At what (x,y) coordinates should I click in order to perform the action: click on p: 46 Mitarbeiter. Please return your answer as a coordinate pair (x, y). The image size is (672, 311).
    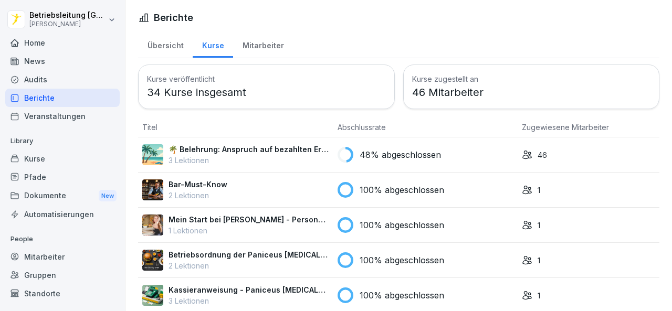
    Looking at the image, I should click on (531, 92).